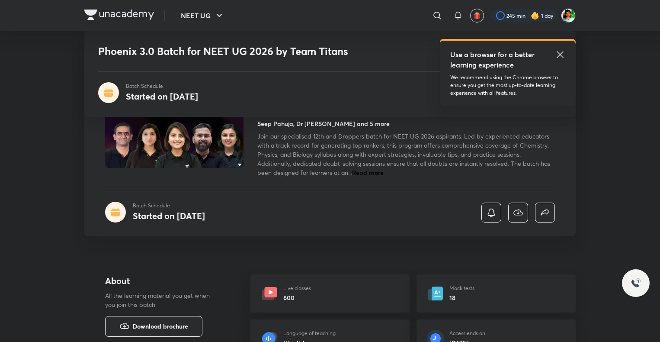 The image size is (660, 342). I want to click on p: Mock tests, so click(462, 288).